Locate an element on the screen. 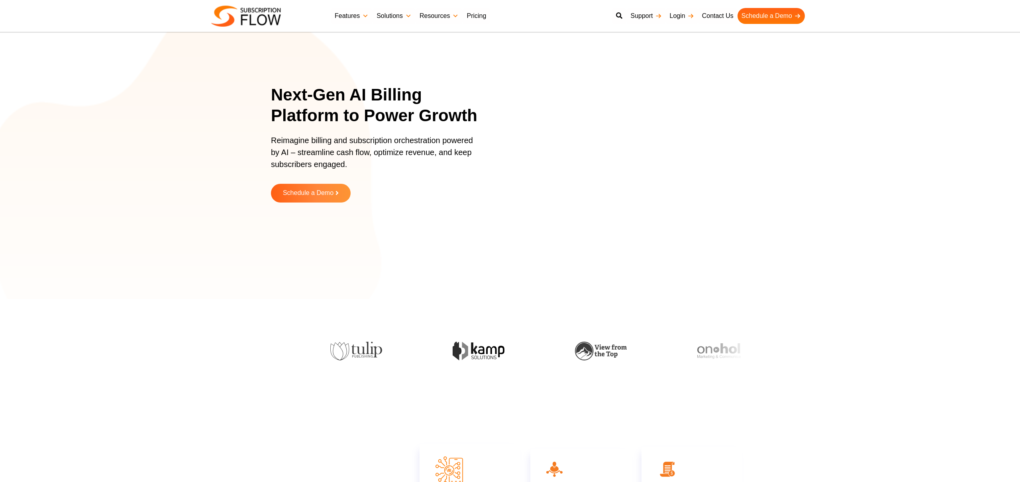  span: Schedule a Demo is located at coordinates (308, 193).